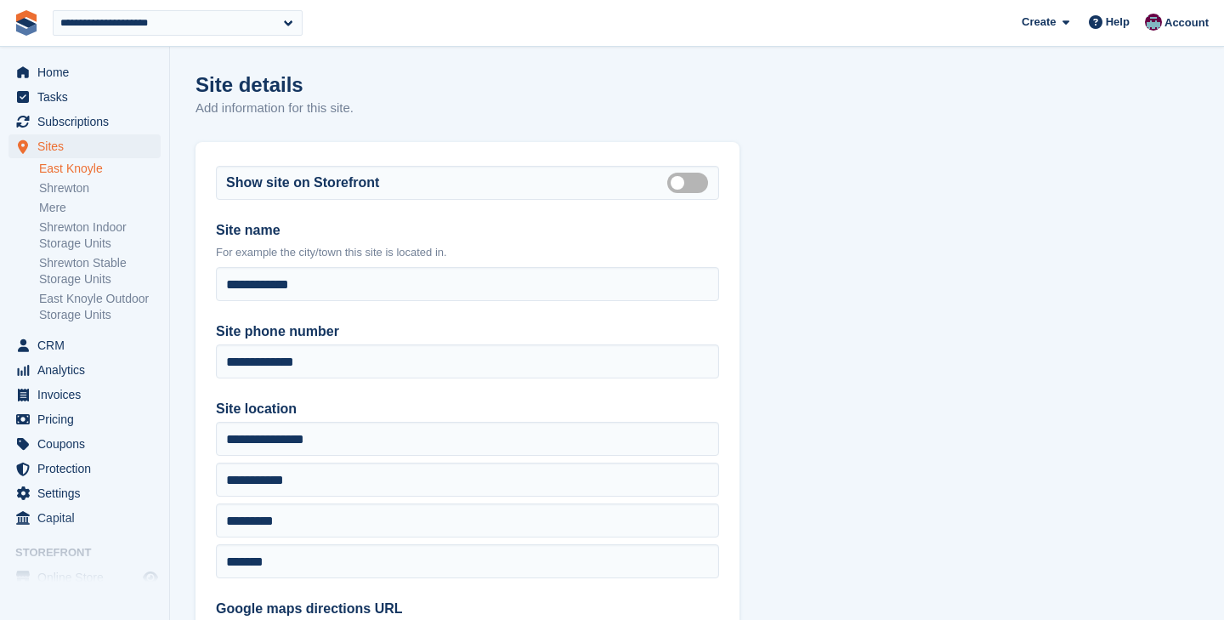 Image resolution: width=1224 pixels, height=620 pixels. What do you see at coordinates (1187, 23) in the screenshot?
I see `span: Account` at bounding box center [1187, 23].